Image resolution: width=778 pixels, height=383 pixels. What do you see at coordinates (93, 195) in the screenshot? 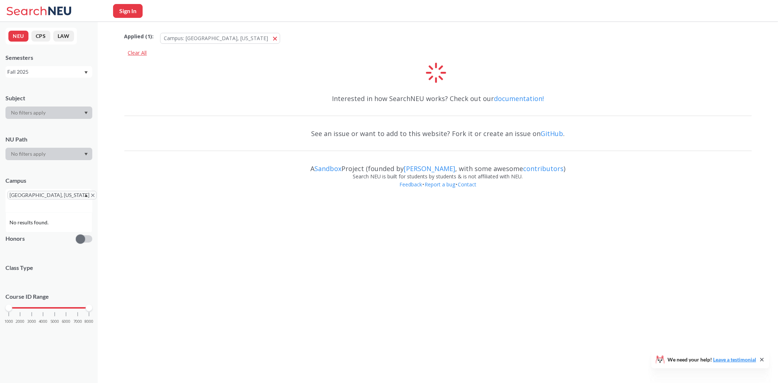
I see `svg: X to remove pill` at bounding box center [93, 195].